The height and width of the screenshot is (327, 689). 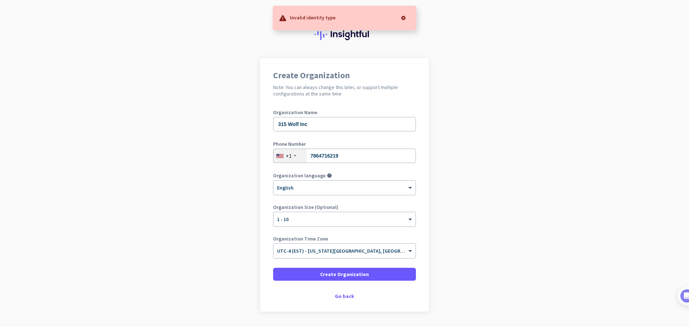 What do you see at coordinates (345, 144) in the screenshot?
I see `label: Phone Number` at bounding box center [345, 144].